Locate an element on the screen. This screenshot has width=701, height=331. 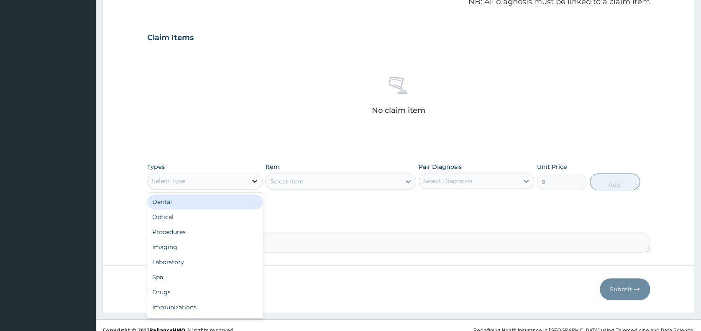
div: Laboratory is located at coordinates (205, 262).